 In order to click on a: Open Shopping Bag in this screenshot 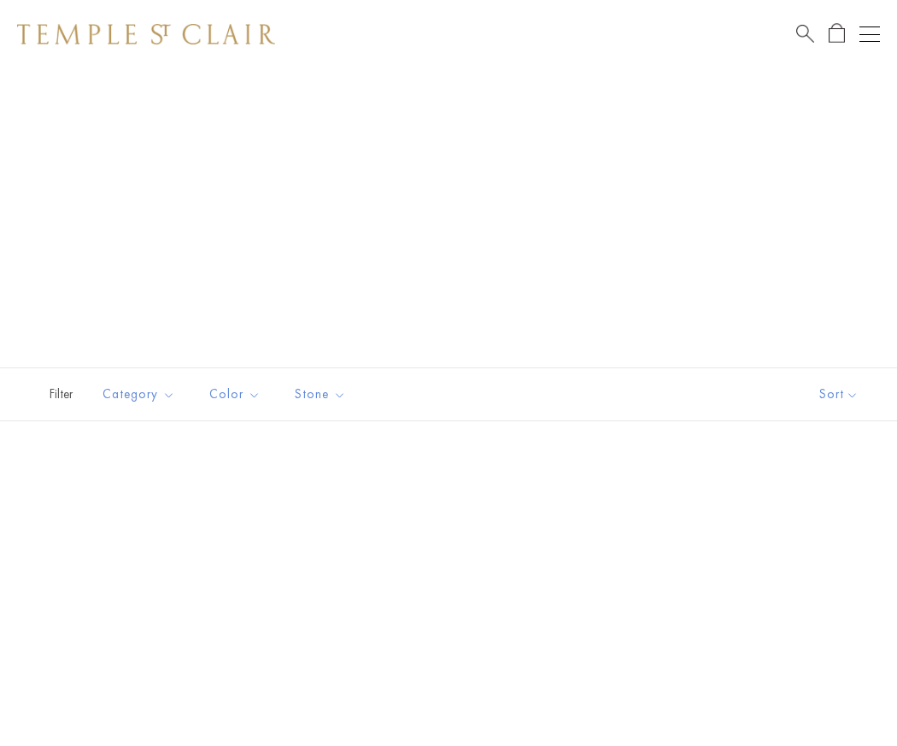, I will do `click(837, 33)`.